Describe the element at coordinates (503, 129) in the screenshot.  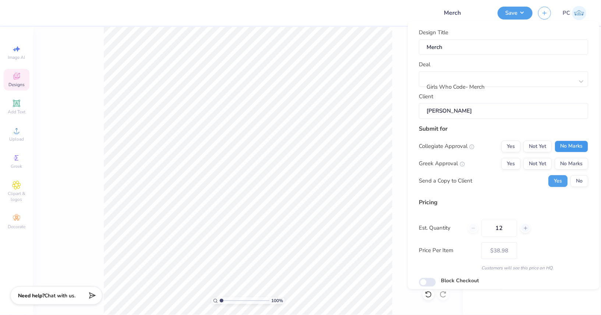
I see `div: Submit for` at that location.